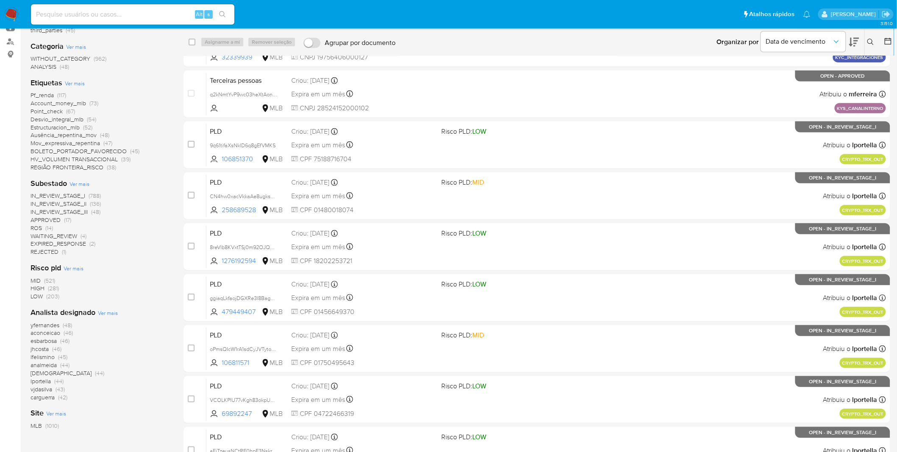 This screenshot has height=452, width=897. I want to click on span: Atalhos rápidos, so click(772, 14).